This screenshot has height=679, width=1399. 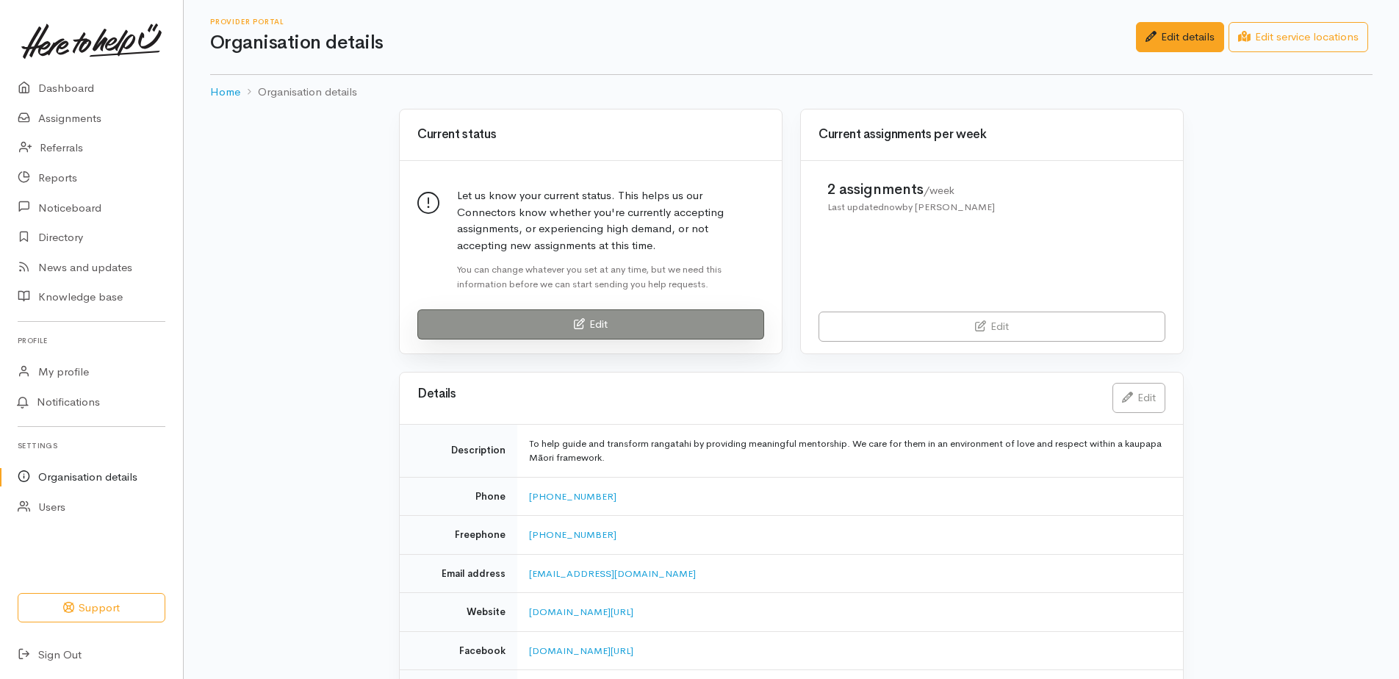 I want to click on nav: breadcrumb, so click(x=791, y=92).